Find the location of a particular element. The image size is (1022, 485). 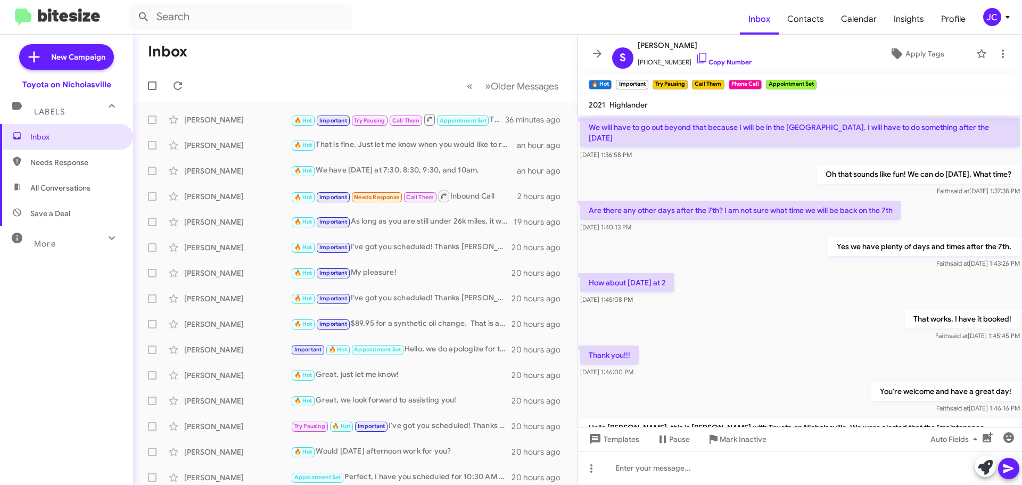

div: As long as you are still under 26k miles, it will be free. is located at coordinates (402, 222).